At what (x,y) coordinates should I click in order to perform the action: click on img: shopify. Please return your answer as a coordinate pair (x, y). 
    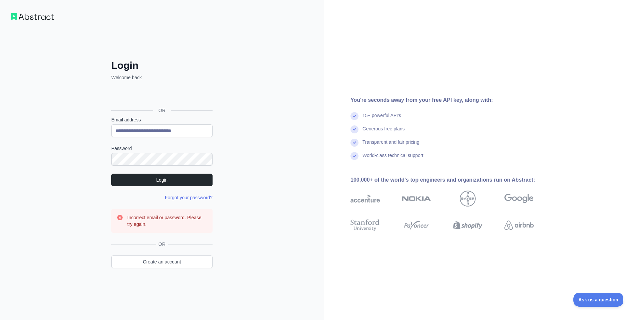
    Looking at the image, I should click on (468, 226).